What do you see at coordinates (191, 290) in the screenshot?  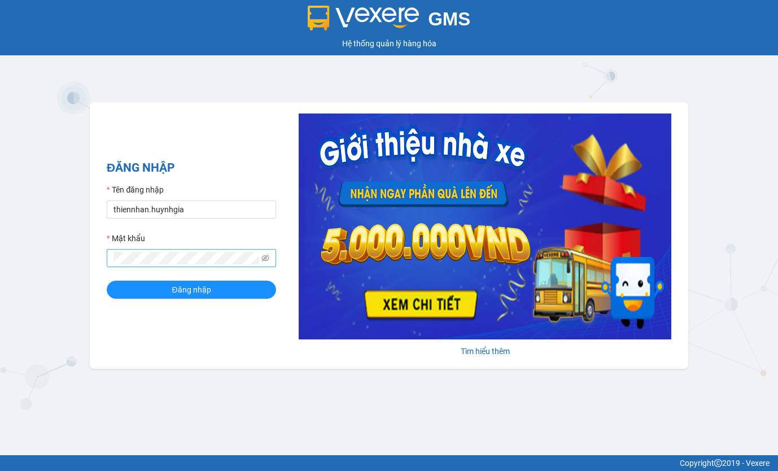 I see `span: Đăng nhập` at bounding box center [191, 290].